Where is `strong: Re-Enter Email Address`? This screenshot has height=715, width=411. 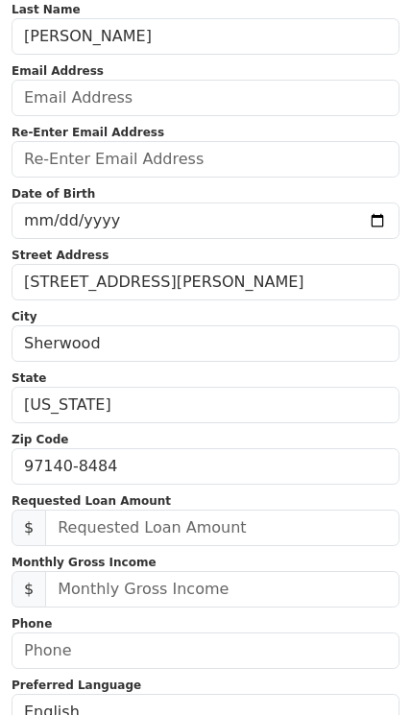 strong: Re-Enter Email Address is located at coordinates (87, 132).